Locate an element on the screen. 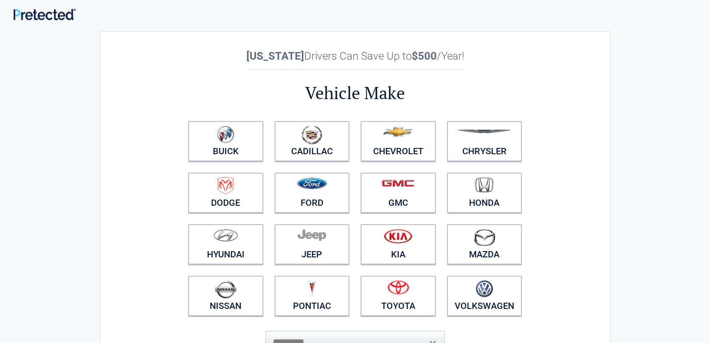 The height and width of the screenshot is (343, 710). a: Toyota is located at coordinates (398, 296).